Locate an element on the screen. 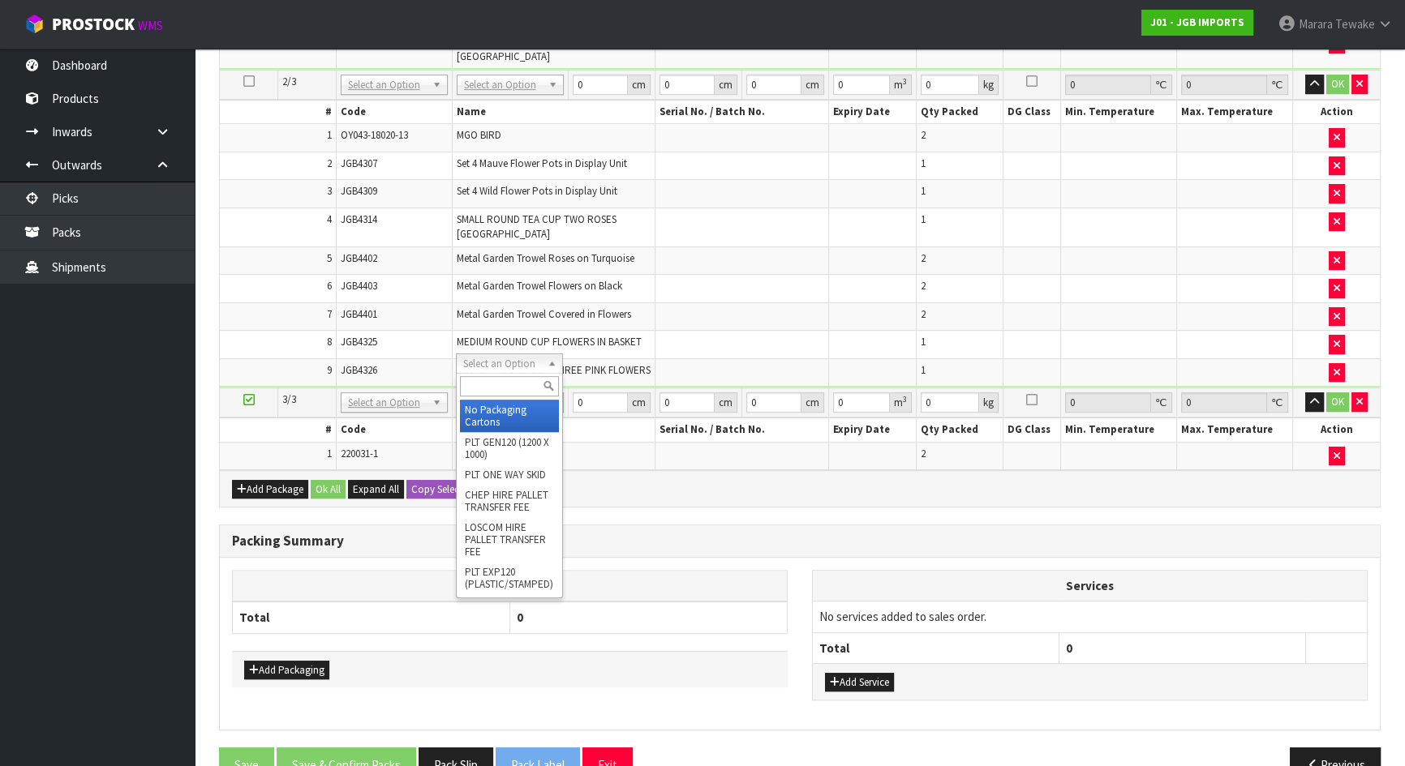 This screenshot has height=766, width=1405. span: 9 is located at coordinates (329, 370).